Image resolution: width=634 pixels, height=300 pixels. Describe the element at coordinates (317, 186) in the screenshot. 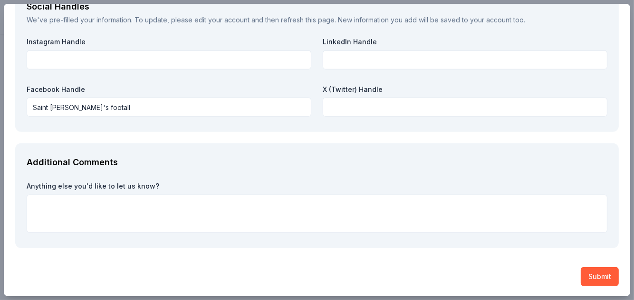

I see `label: Anything else you'd like to let us know?` at that location.